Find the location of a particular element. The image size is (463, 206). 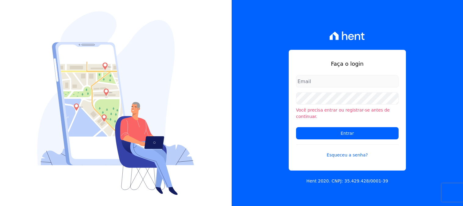

img: Login is located at coordinates (116, 103).